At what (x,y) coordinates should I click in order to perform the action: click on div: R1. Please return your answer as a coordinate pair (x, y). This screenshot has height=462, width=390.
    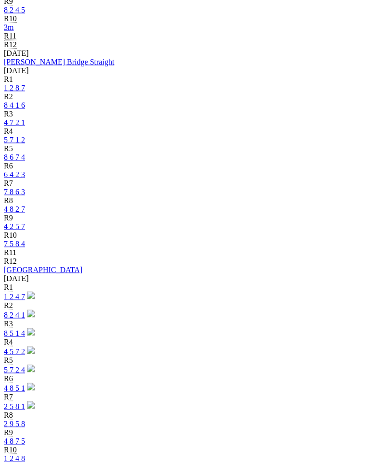
    Looking at the image, I should click on (195, 79).